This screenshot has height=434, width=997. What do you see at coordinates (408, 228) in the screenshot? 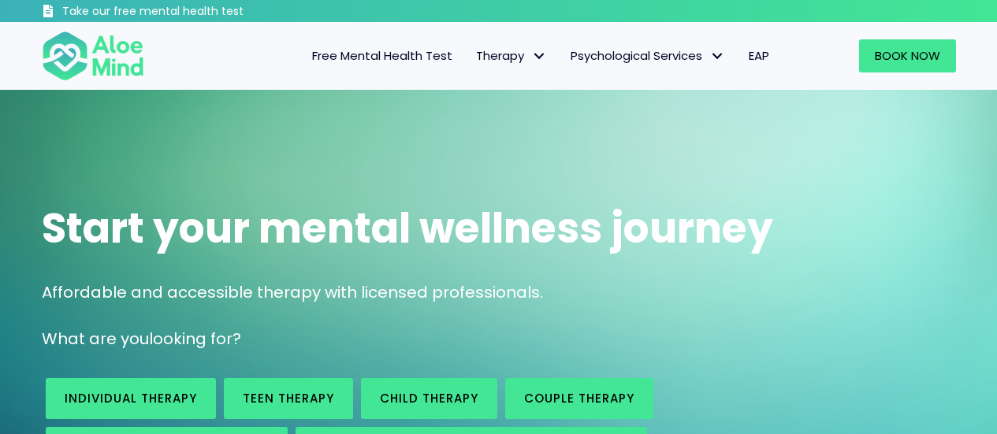
I see `span: Start your mental wellness journey` at bounding box center [408, 228].